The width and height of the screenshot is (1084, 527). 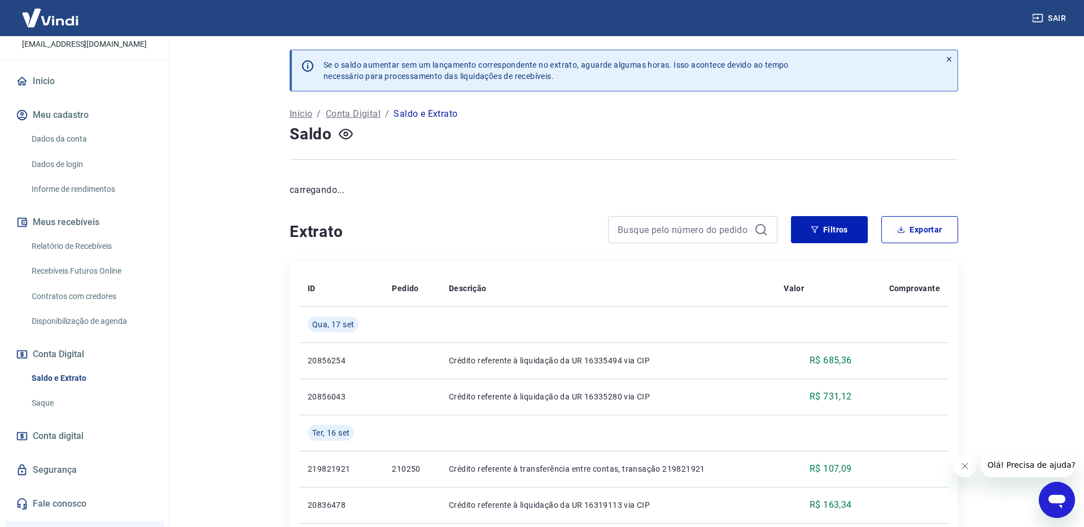 I want to click on p: Início, so click(x=301, y=114).